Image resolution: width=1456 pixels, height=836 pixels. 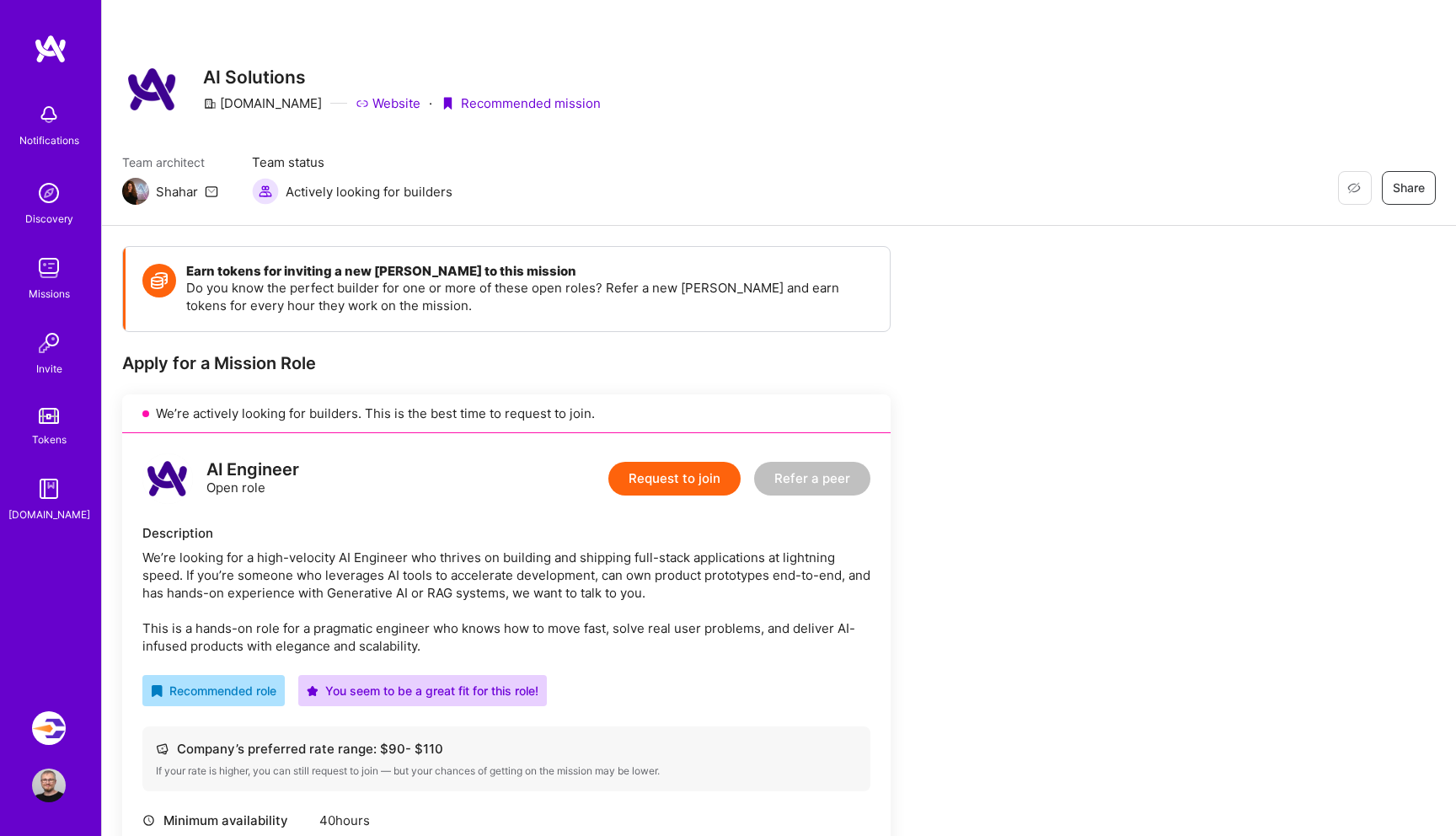 What do you see at coordinates (506, 413) in the screenshot?
I see `div: We’re actively looking for builders. This is the best time to request to join.` at bounding box center [506, 413].